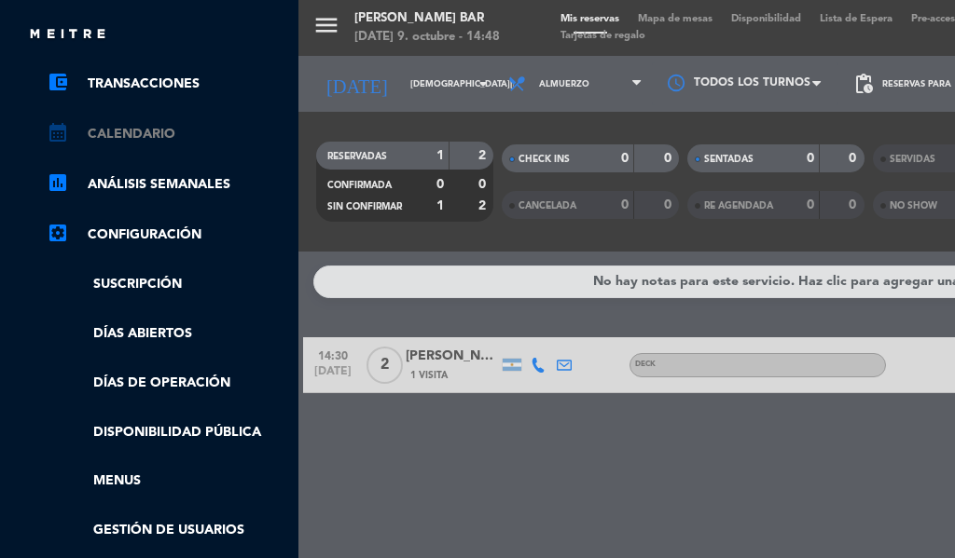 This screenshot has width=955, height=558. Describe the element at coordinates (168, 433) in the screenshot. I see `a: Disponibilidad pública` at that location.